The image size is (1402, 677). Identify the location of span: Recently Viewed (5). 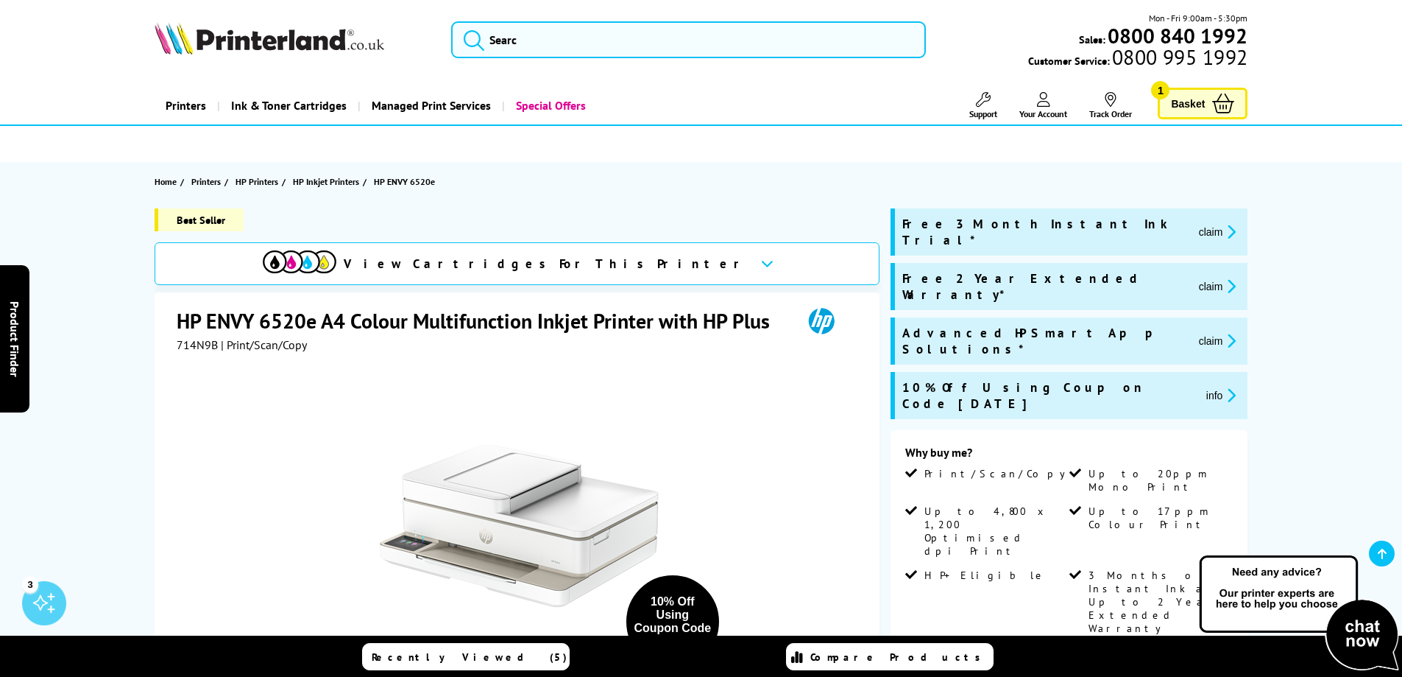
(470, 657).